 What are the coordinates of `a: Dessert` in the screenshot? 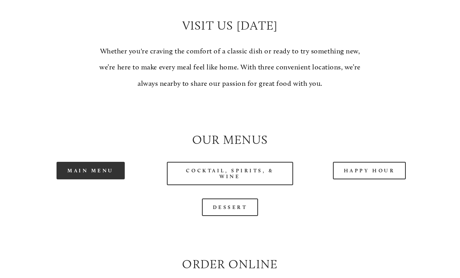 It's located at (230, 207).